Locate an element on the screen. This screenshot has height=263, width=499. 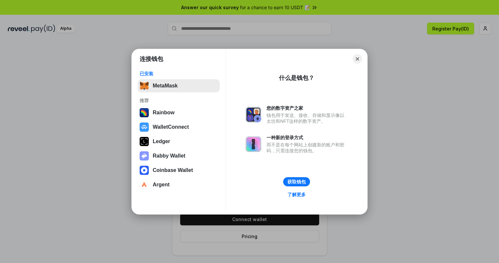
button: WalletConnect is located at coordinates (179, 127).